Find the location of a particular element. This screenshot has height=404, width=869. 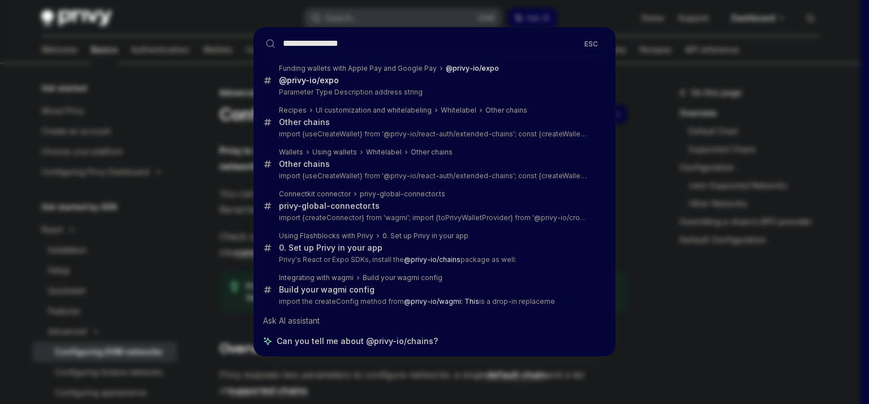

div: UI customization and whitelabeling is located at coordinates (373, 110).